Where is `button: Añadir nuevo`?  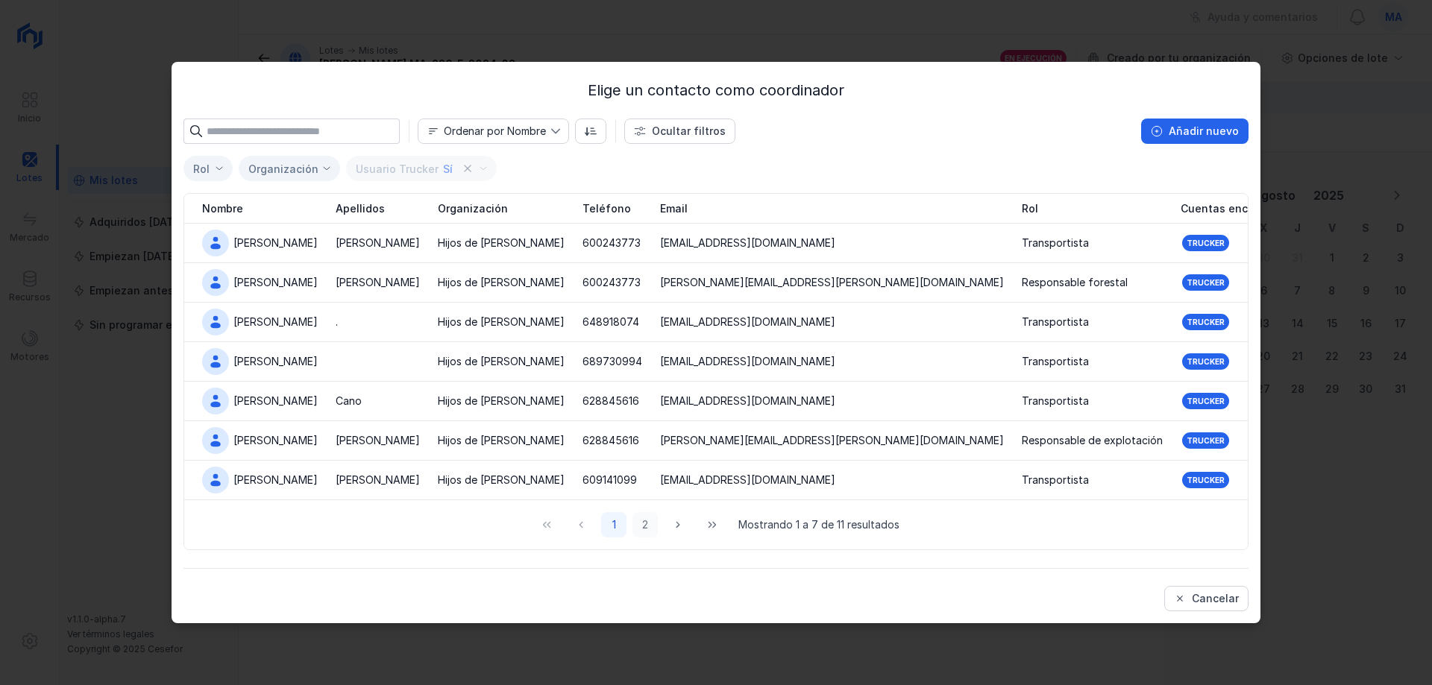 button: Añadir nuevo is located at coordinates (1195, 131).